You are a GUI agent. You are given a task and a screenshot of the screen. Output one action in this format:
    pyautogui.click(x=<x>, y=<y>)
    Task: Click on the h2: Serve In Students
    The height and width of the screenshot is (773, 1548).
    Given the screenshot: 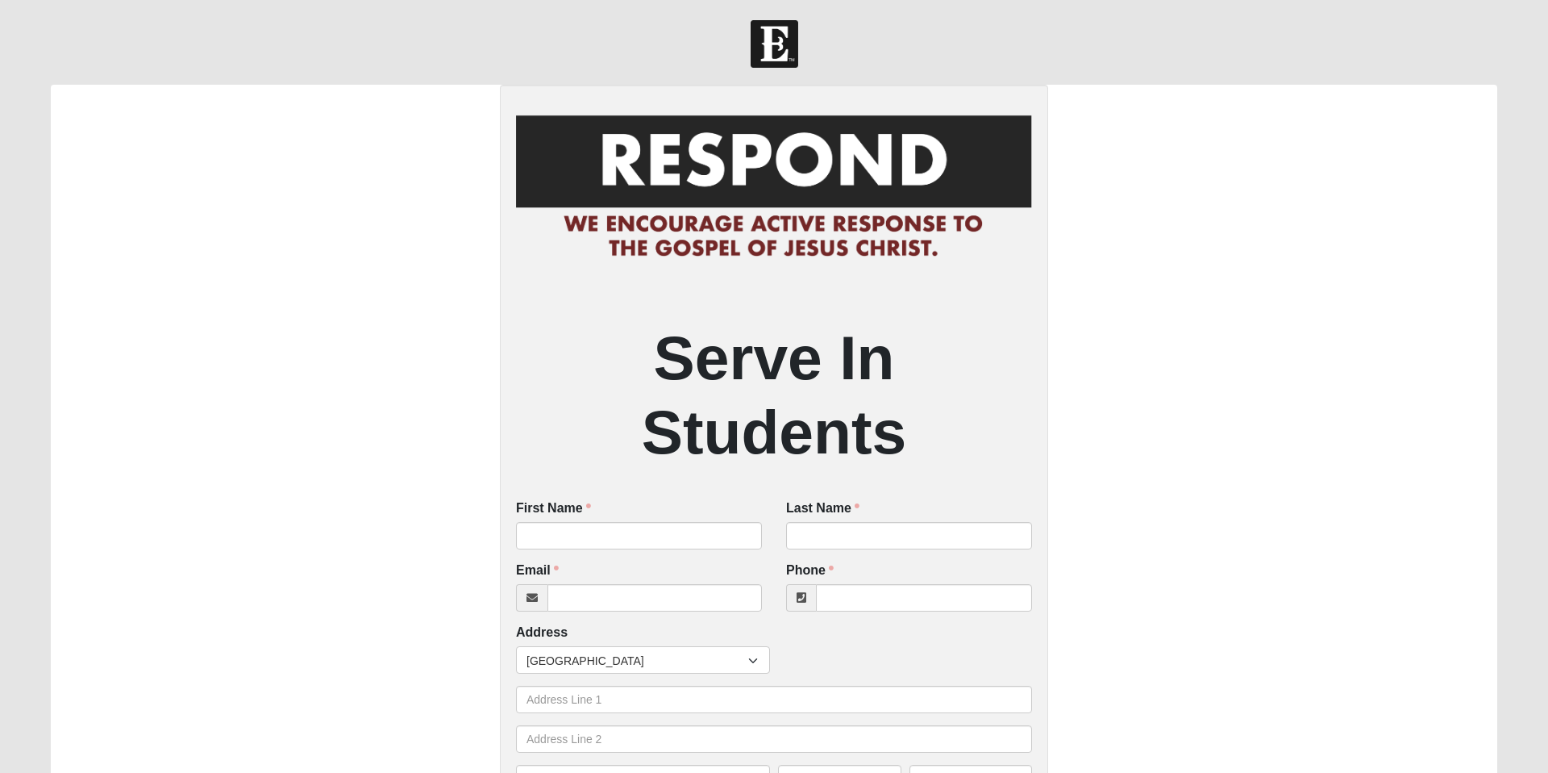 What is the action you would take?
    pyautogui.click(x=774, y=394)
    